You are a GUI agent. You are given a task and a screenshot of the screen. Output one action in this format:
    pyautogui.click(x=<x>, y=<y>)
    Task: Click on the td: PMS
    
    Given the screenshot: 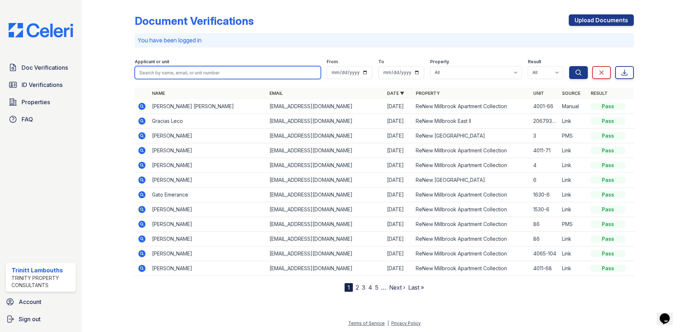 What is the action you would take?
    pyautogui.click(x=574, y=136)
    